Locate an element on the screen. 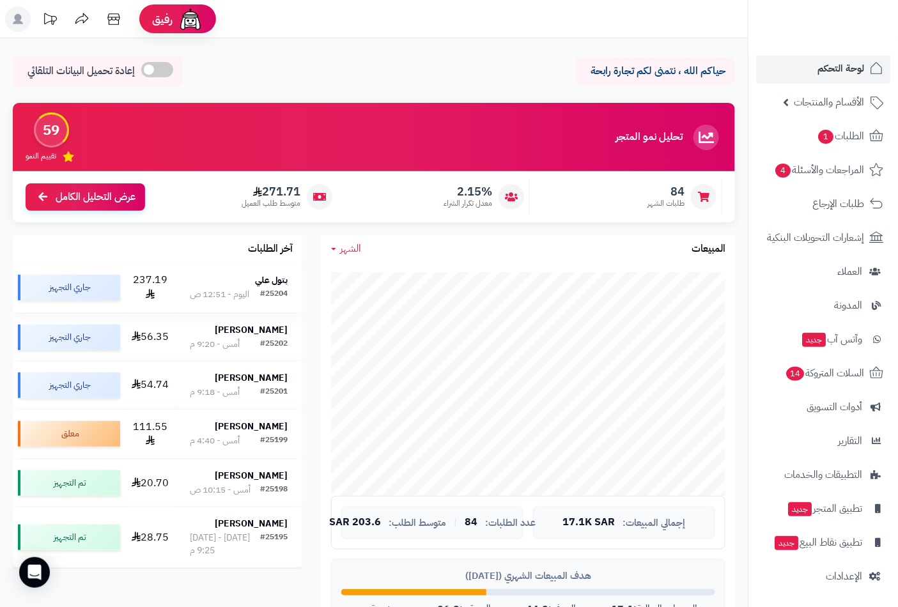 This screenshot has width=898, height=607. h3: آخر الطلبات is located at coordinates (270, 249).